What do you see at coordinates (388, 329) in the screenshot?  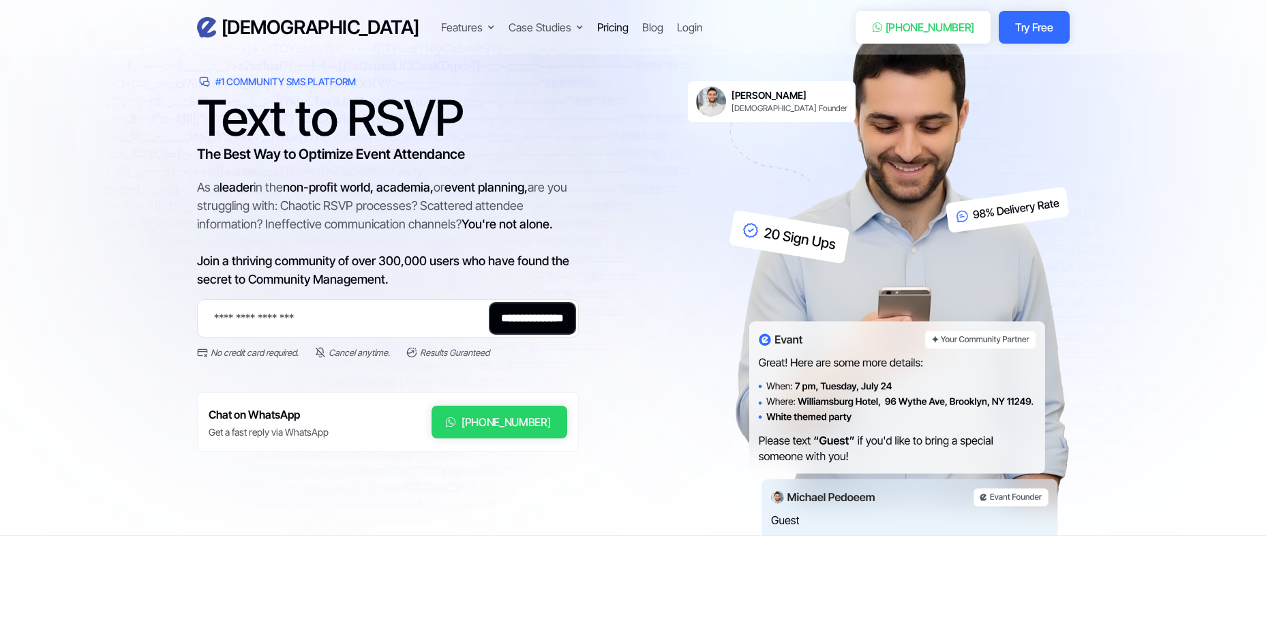 I see `form: Email Form 2` at bounding box center [388, 329].